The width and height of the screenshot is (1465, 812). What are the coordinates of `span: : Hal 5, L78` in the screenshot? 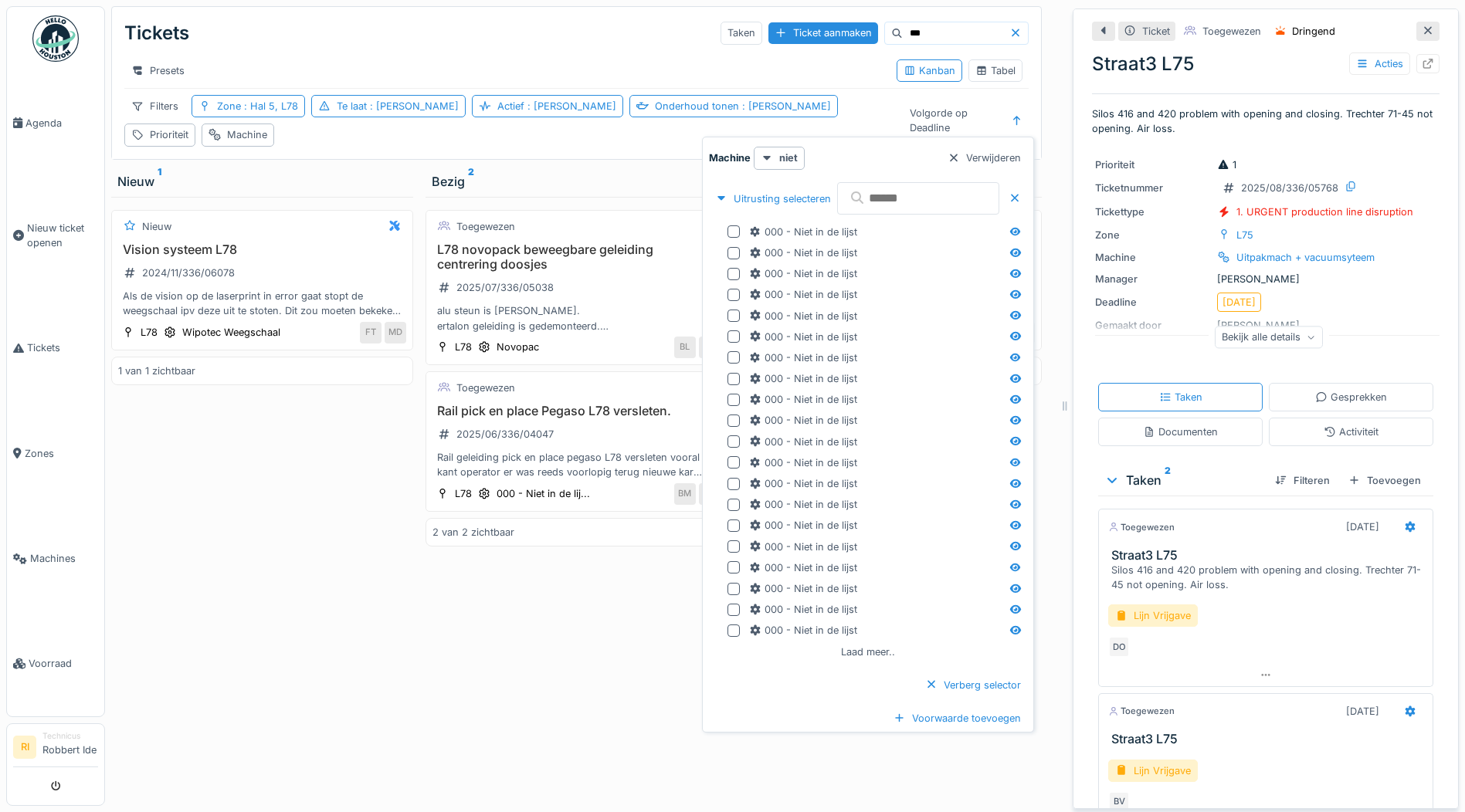 It's located at (269, 106).